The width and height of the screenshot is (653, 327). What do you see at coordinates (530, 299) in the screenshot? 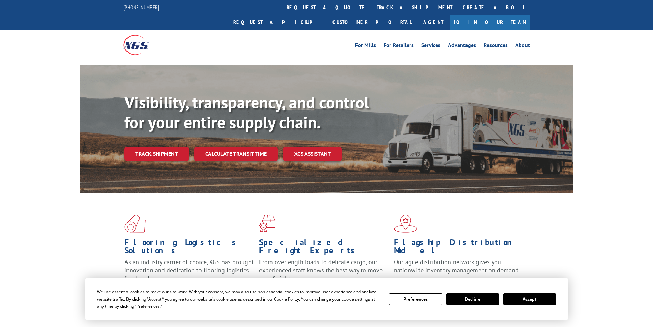
I see `button: Accept` at bounding box center [530, 299].